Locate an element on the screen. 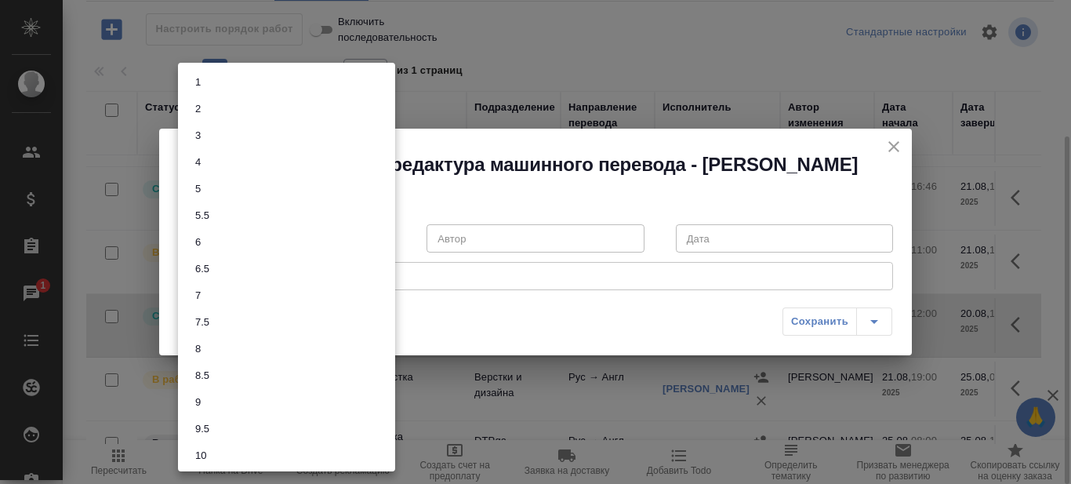 This screenshot has width=1071, height=484. button: 8 is located at coordinates (197, 349).